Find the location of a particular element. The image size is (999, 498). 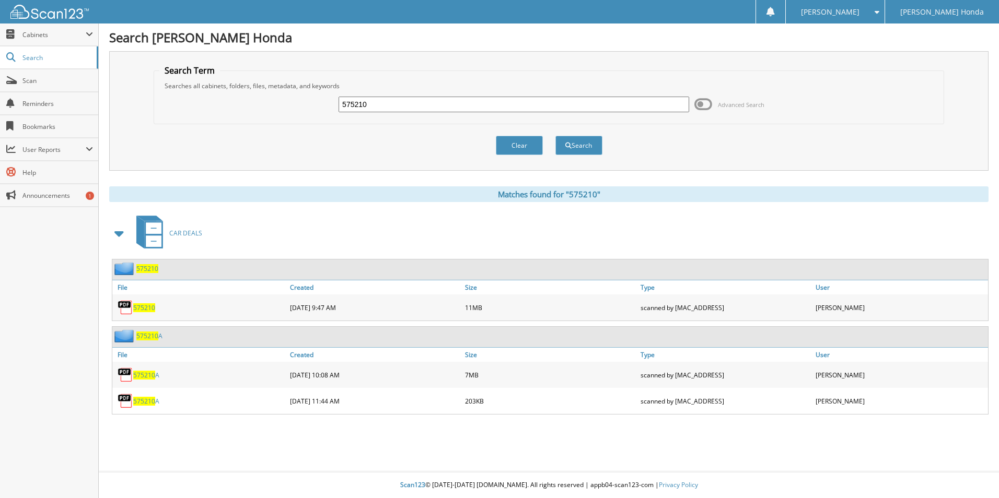

div: 11MB is located at coordinates (549, 308).